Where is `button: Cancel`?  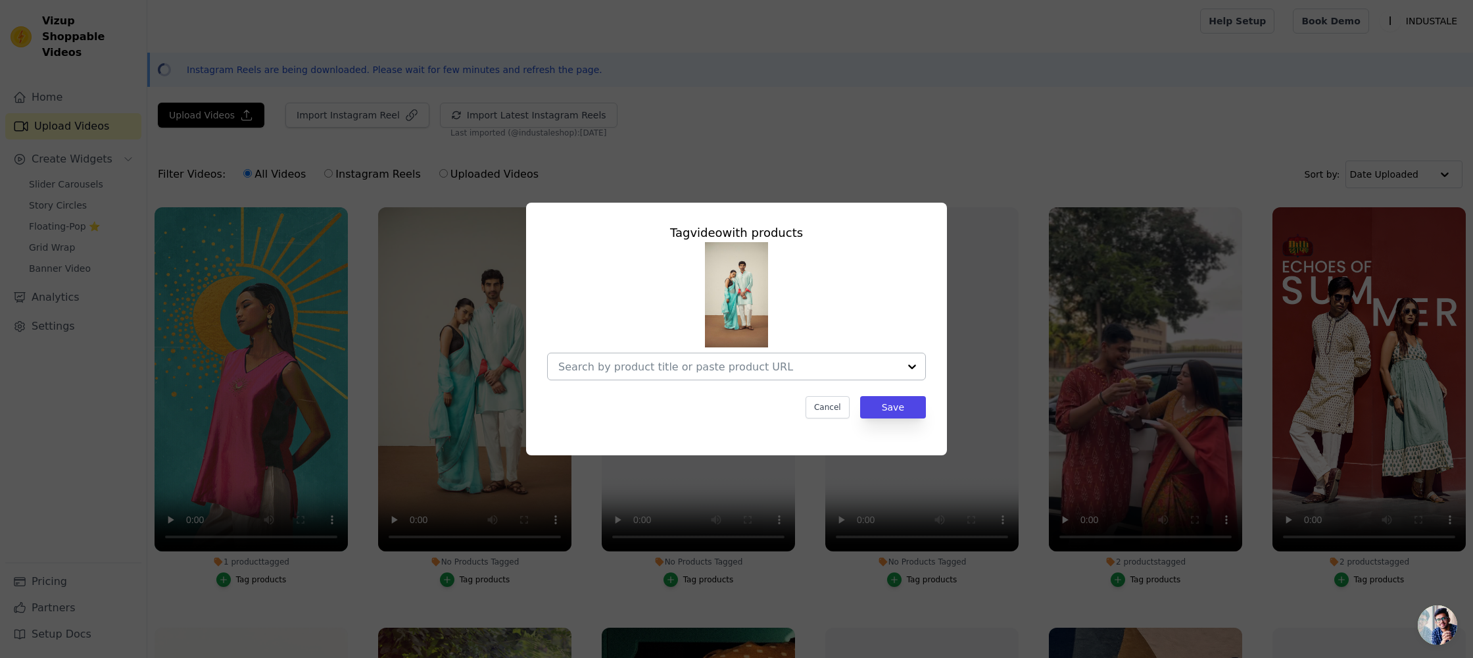
button: Cancel is located at coordinates (827, 407).